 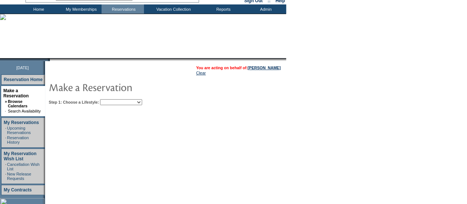 What do you see at coordinates (48, 59) in the screenshot?
I see `img: promoShadowLeftCorner.gif` at bounding box center [48, 59].